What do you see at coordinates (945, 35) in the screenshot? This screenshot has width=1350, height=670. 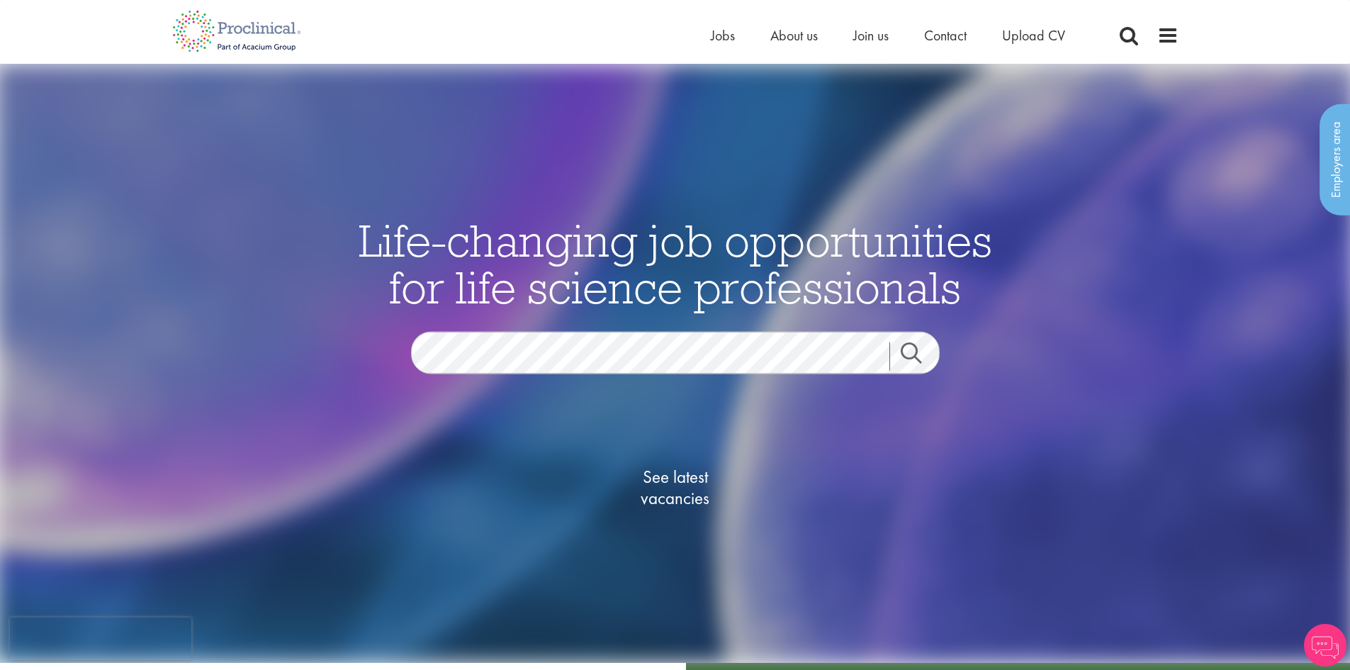 I see `a: Contact` at bounding box center [945, 35].